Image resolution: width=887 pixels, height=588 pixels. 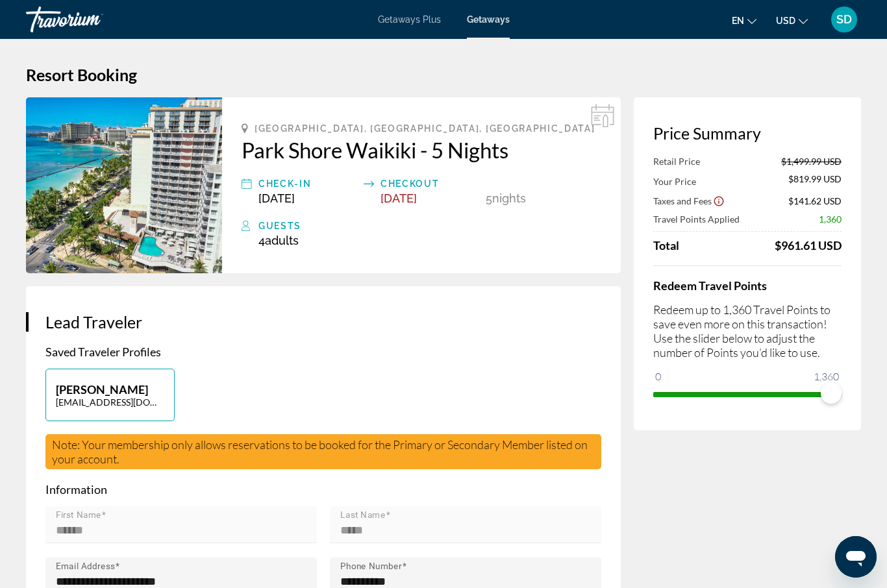 What do you see at coordinates (323, 352) in the screenshot?
I see `p: Saved Traveler Profiles` at bounding box center [323, 352].